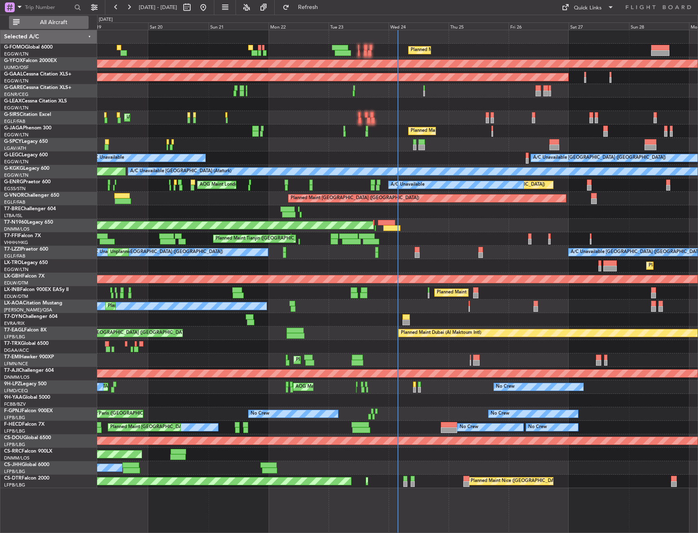  I want to click on a: T7-LZZIPraetor 600, so click(26, 249).